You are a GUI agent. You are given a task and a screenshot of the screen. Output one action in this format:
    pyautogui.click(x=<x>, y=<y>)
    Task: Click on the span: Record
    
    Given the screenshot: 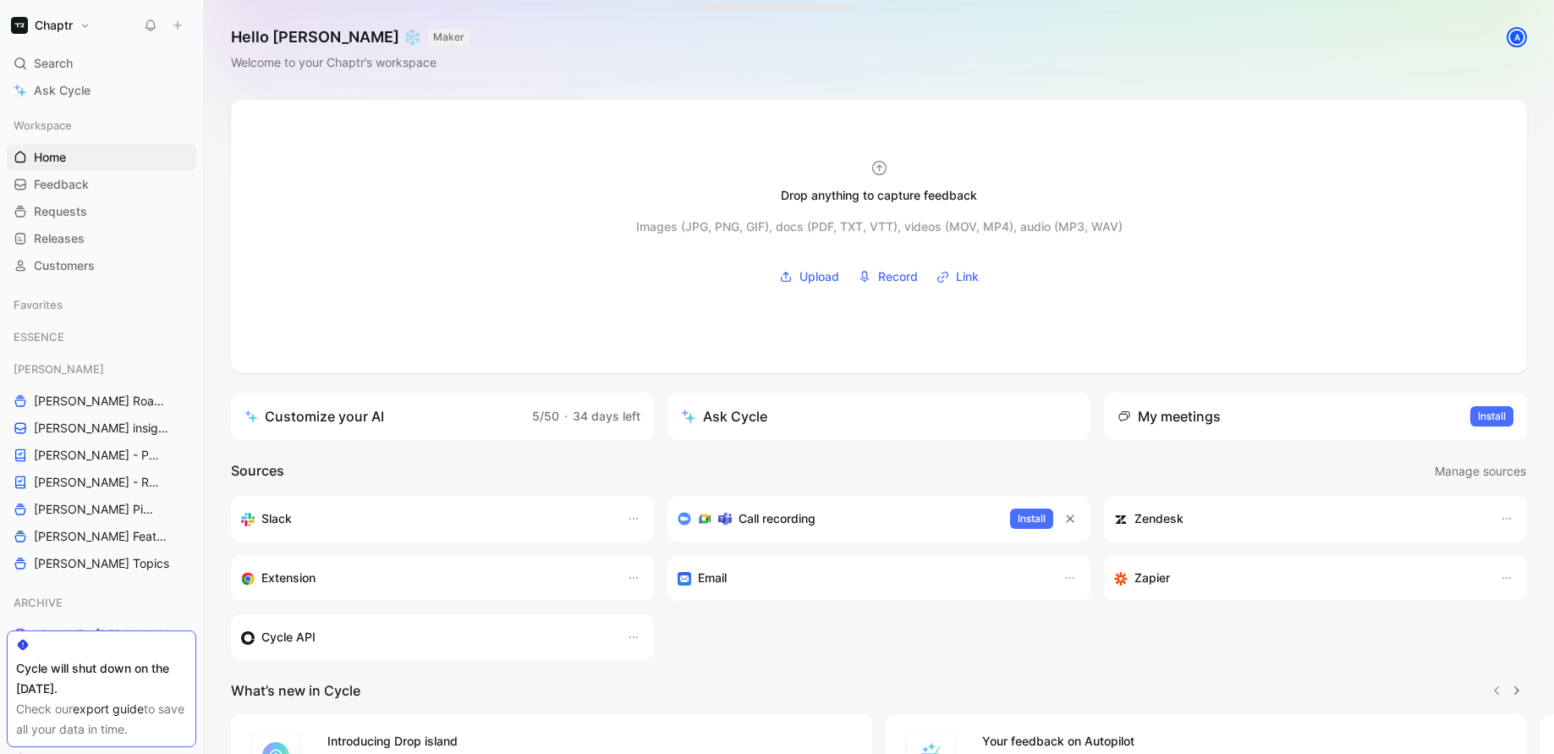 What is the action you would take?
    pyautogui.click(x=897, y=277)
    